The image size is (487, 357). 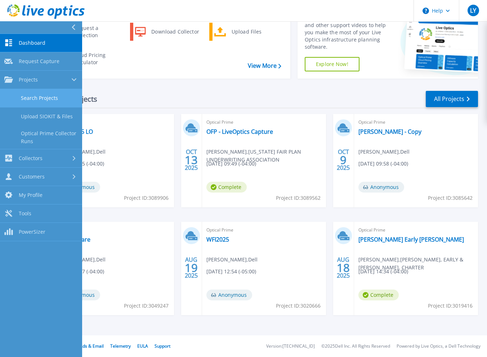 What do you see at coordinates (32, 177) in the screenshot?
I see `span: Customers` at bounding box center [32, 177].